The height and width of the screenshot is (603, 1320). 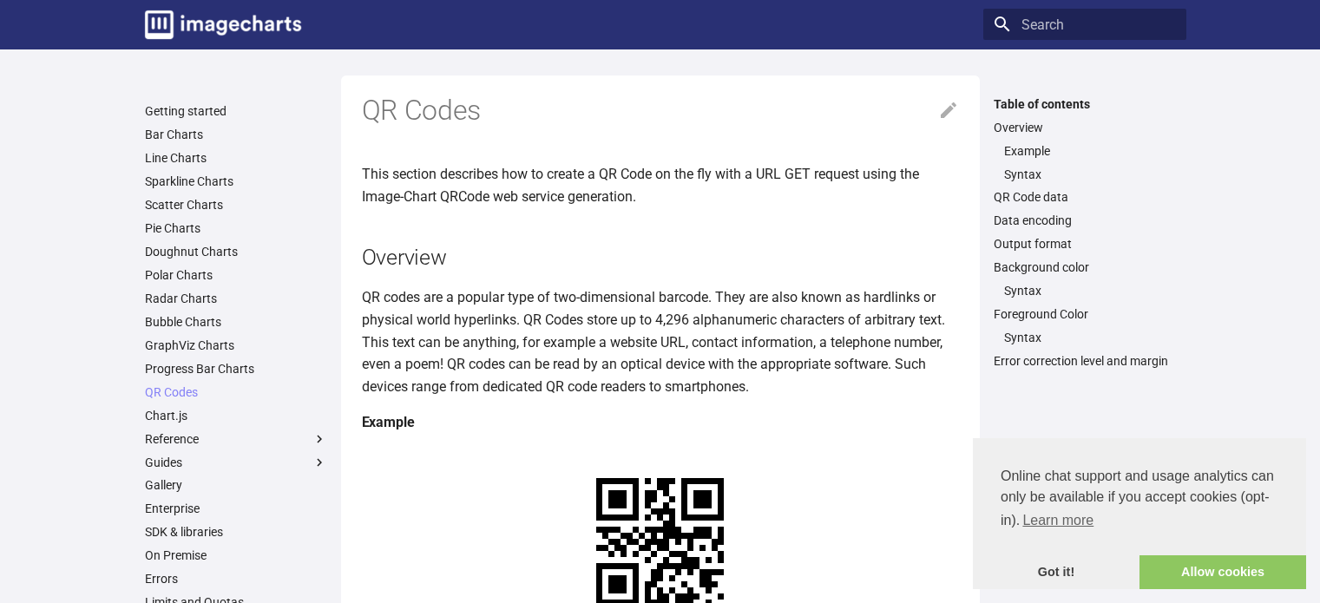 What do you see at coordinates (1090, 151) in the screenshot?
I see `a: Example` at bounding box center [1090, 151].